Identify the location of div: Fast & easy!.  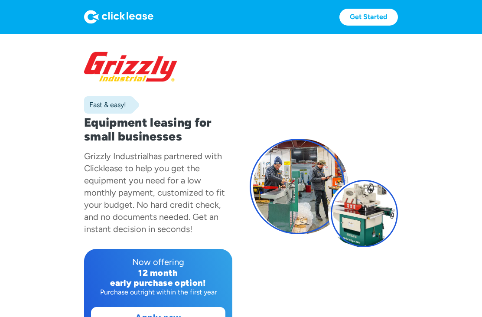
(105, 105).